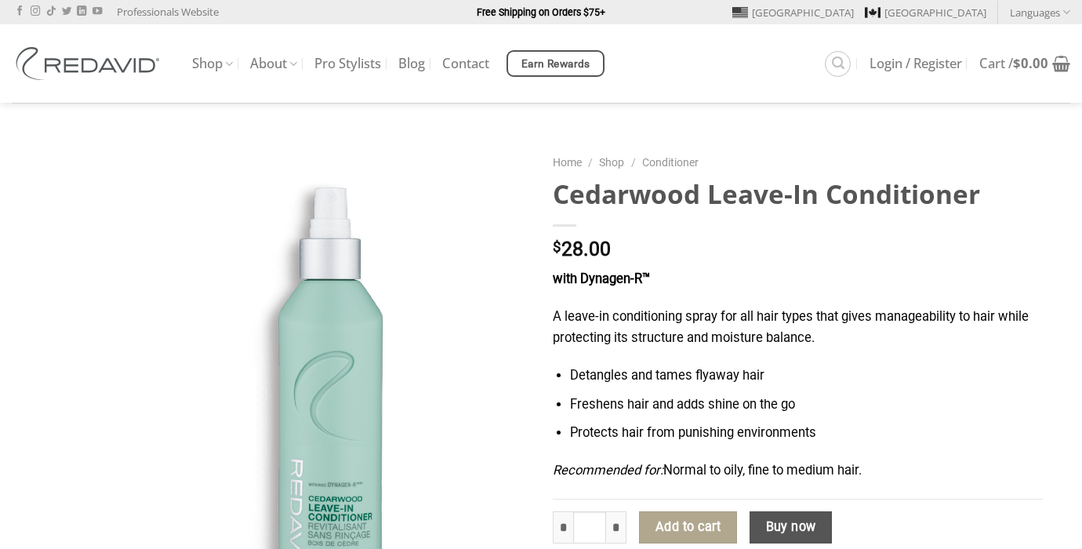  What do you see at coordinates (1025, 63) in the screenshot?
I see `a: Cart /$0.00` at bounding box center [1025, 63].